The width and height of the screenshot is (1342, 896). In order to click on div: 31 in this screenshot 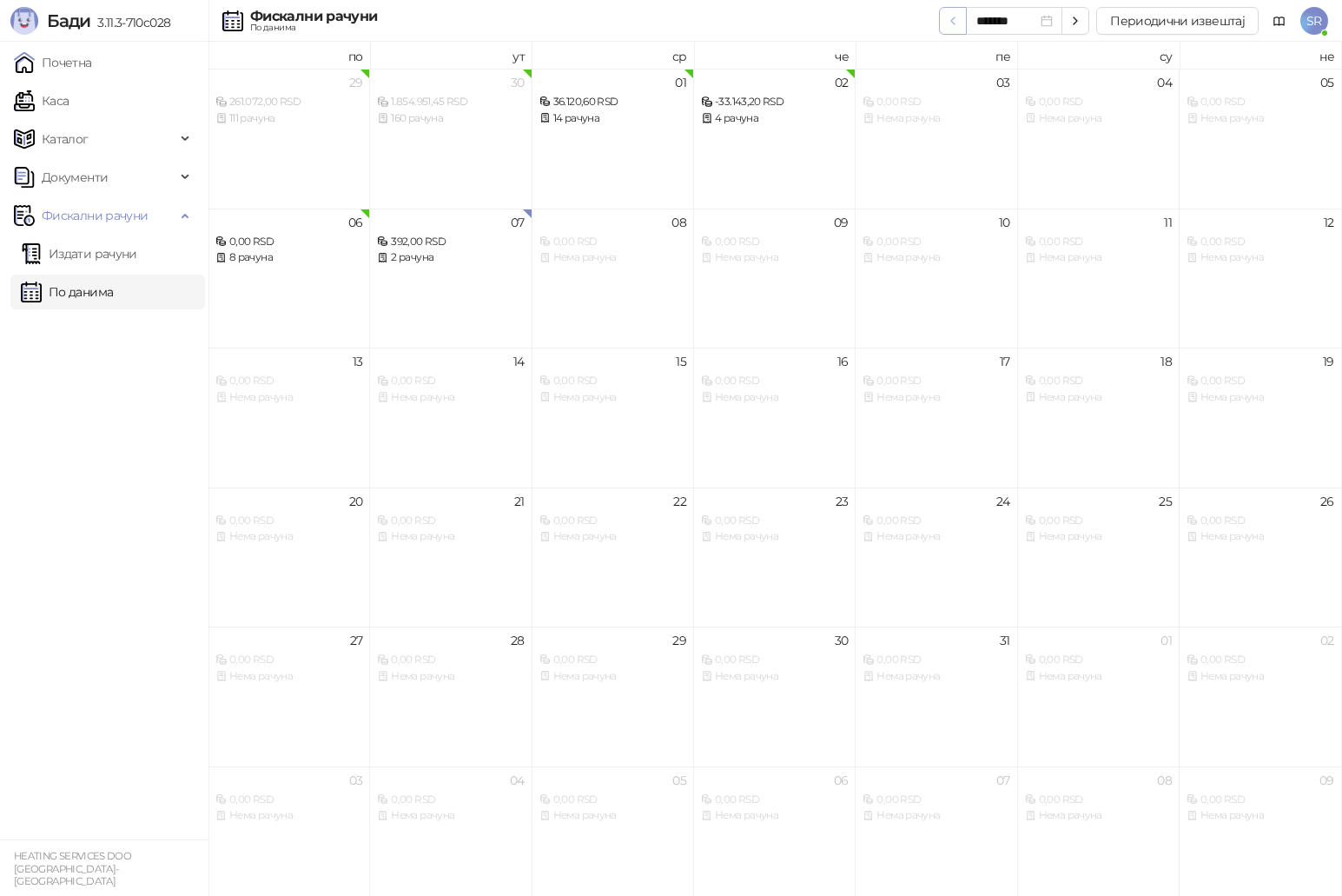, I will do `click(1005, 640)`.